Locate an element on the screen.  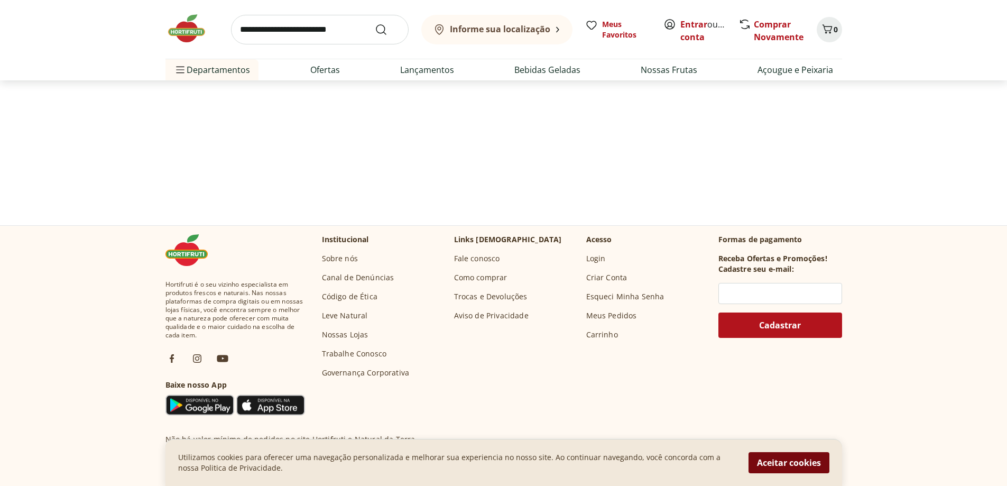
a: Nossas Lojas is located at coordinates (345, 335).